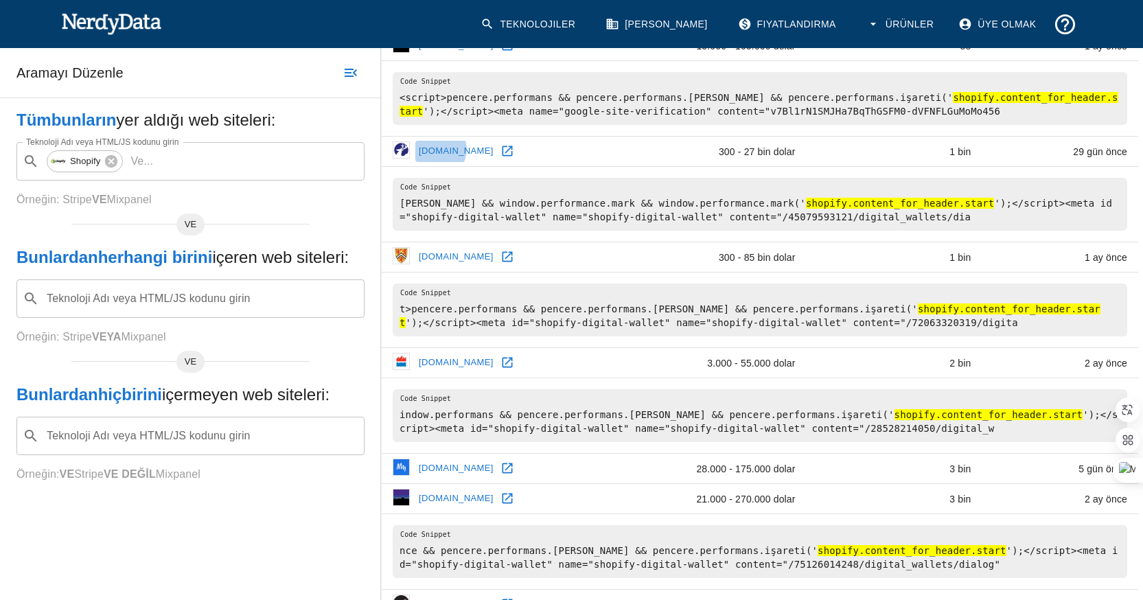 This screenshot has height=600, width=1143. Describe the element at coordinates (1100, 152) in the screenshot. I see `font: 29 gün önce` at that location.